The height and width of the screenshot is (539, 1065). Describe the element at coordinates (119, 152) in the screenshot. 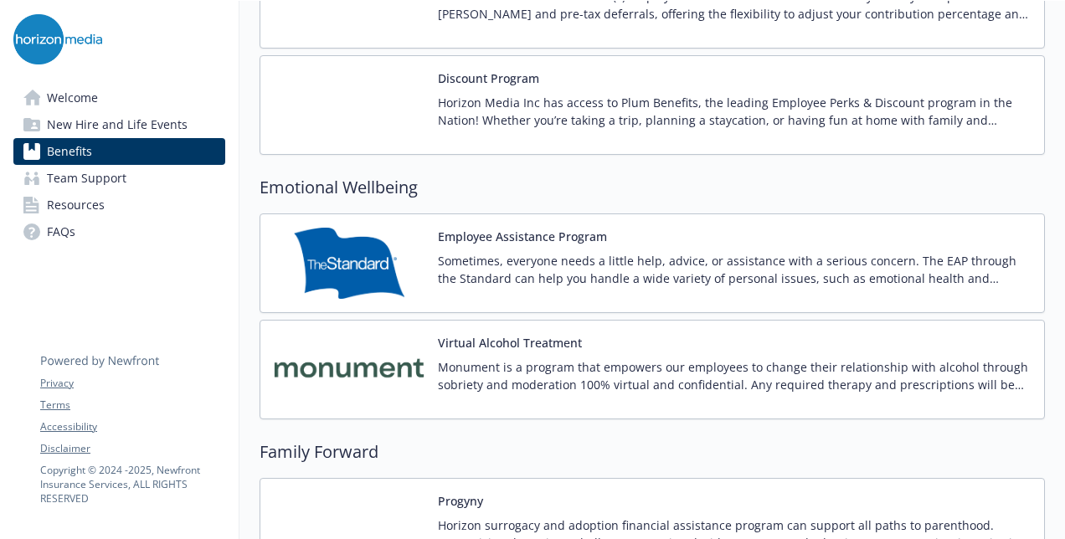

I see `a: Benefits` at that location.